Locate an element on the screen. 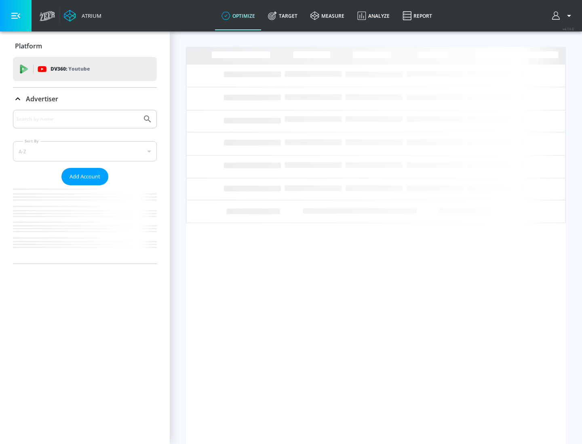 This screenshot has height=444, width=582. input: Search by name is located at coordinates (77, 119).